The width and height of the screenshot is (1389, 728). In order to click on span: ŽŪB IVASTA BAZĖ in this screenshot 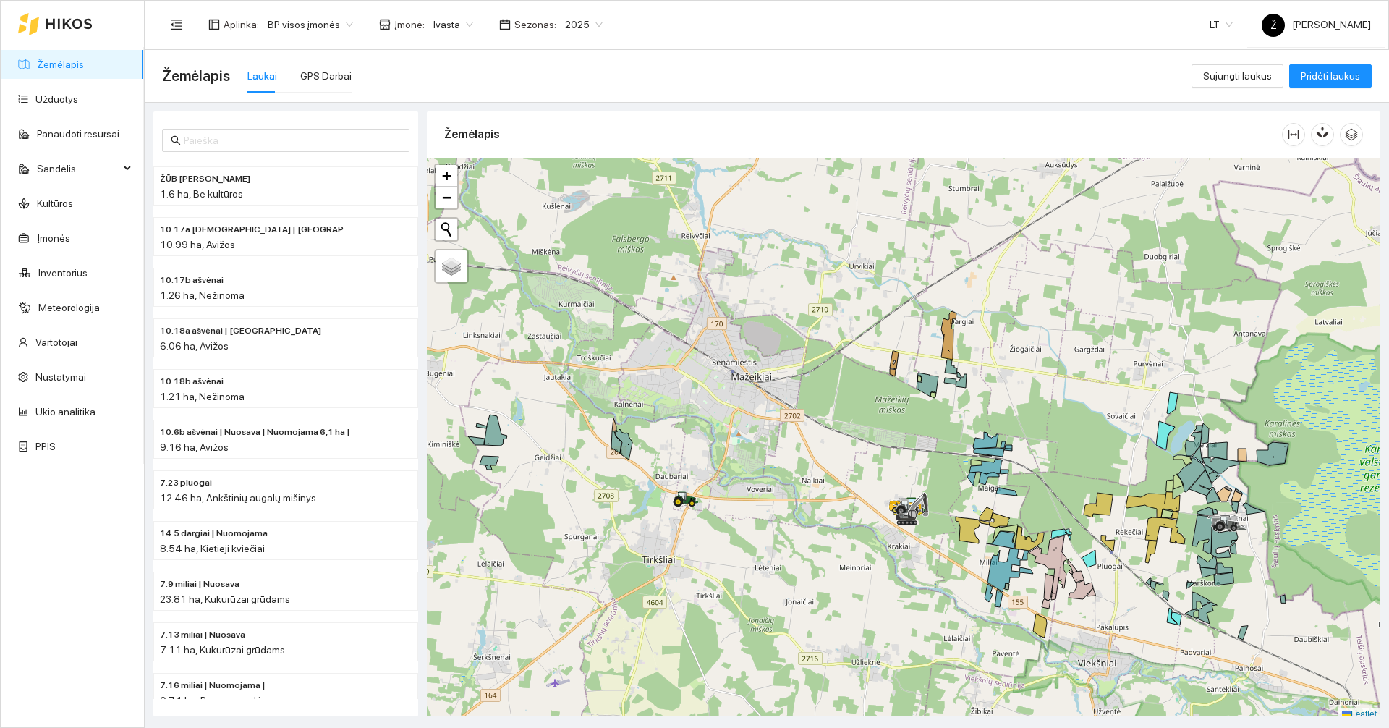, I will do `click(205, 179)`.